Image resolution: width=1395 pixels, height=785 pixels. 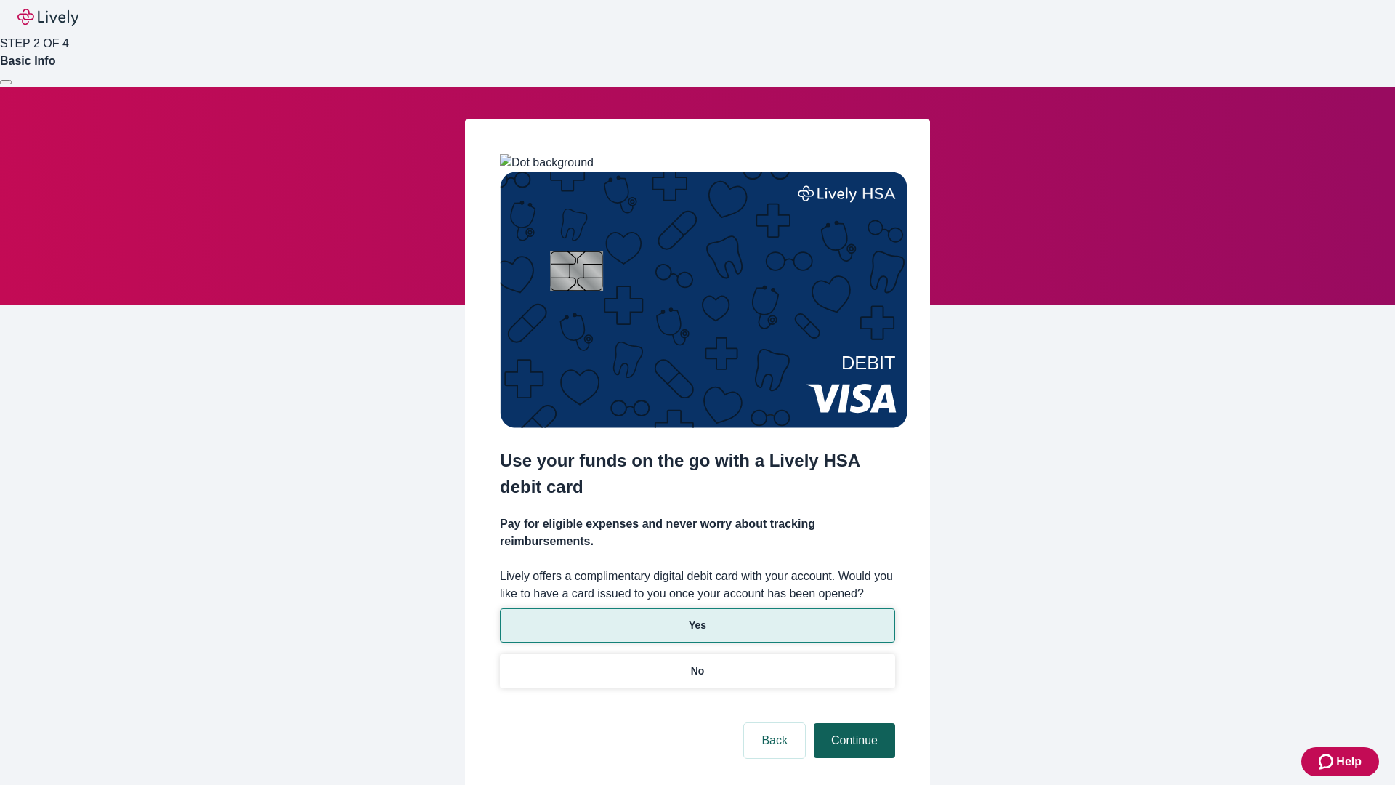 What do you see at coordinates (1340, 762) in the screenshot?
I see `button: Zendesk support iconHelp` at bounding box center [1340, 762].